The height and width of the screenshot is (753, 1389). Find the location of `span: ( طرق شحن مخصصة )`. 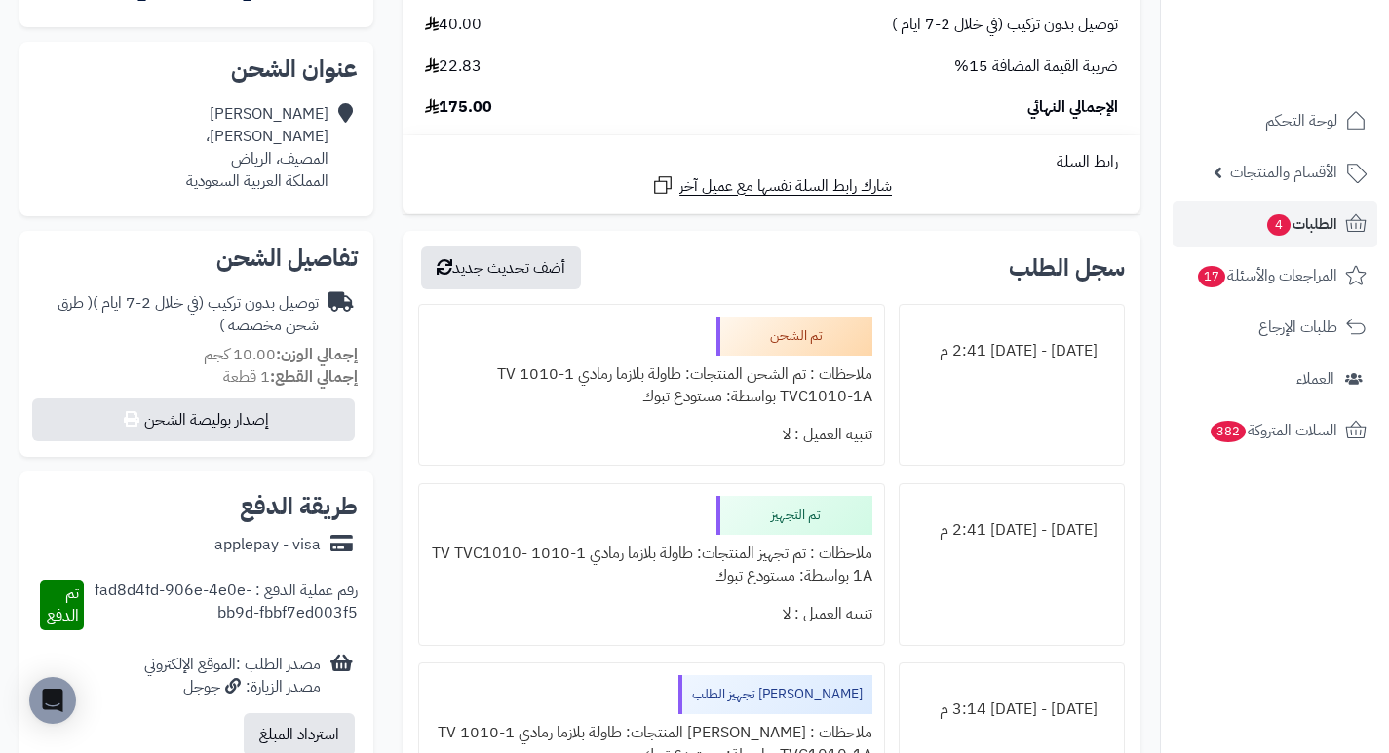

span: ( طرق شحن مخصصة ) is located at coordinates (188, 314).